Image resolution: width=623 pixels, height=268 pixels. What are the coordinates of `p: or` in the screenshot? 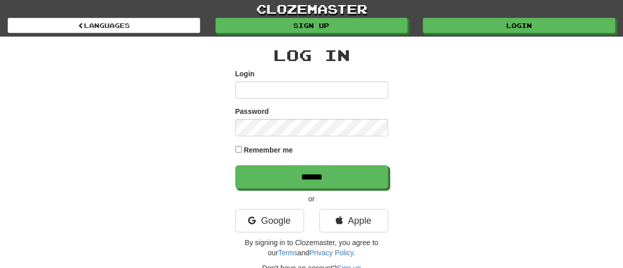 It's located at (312, 199).